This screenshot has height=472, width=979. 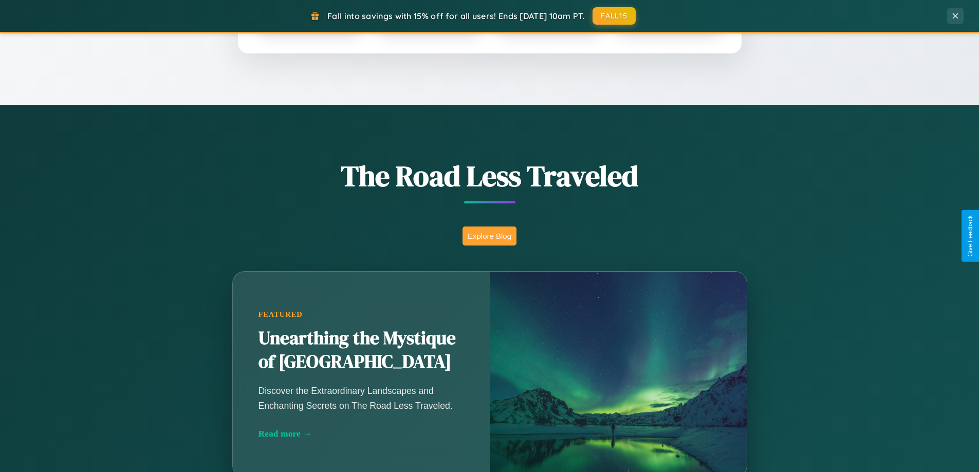 I want to click on div: Read more →, so click(x=361, y=434).